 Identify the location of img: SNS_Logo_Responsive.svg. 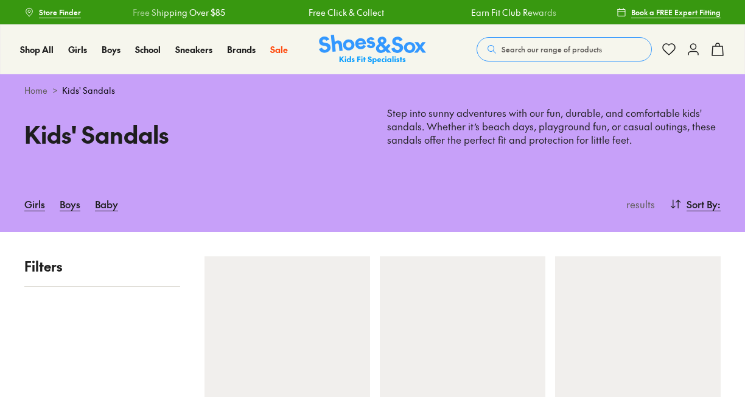
(372, 49).